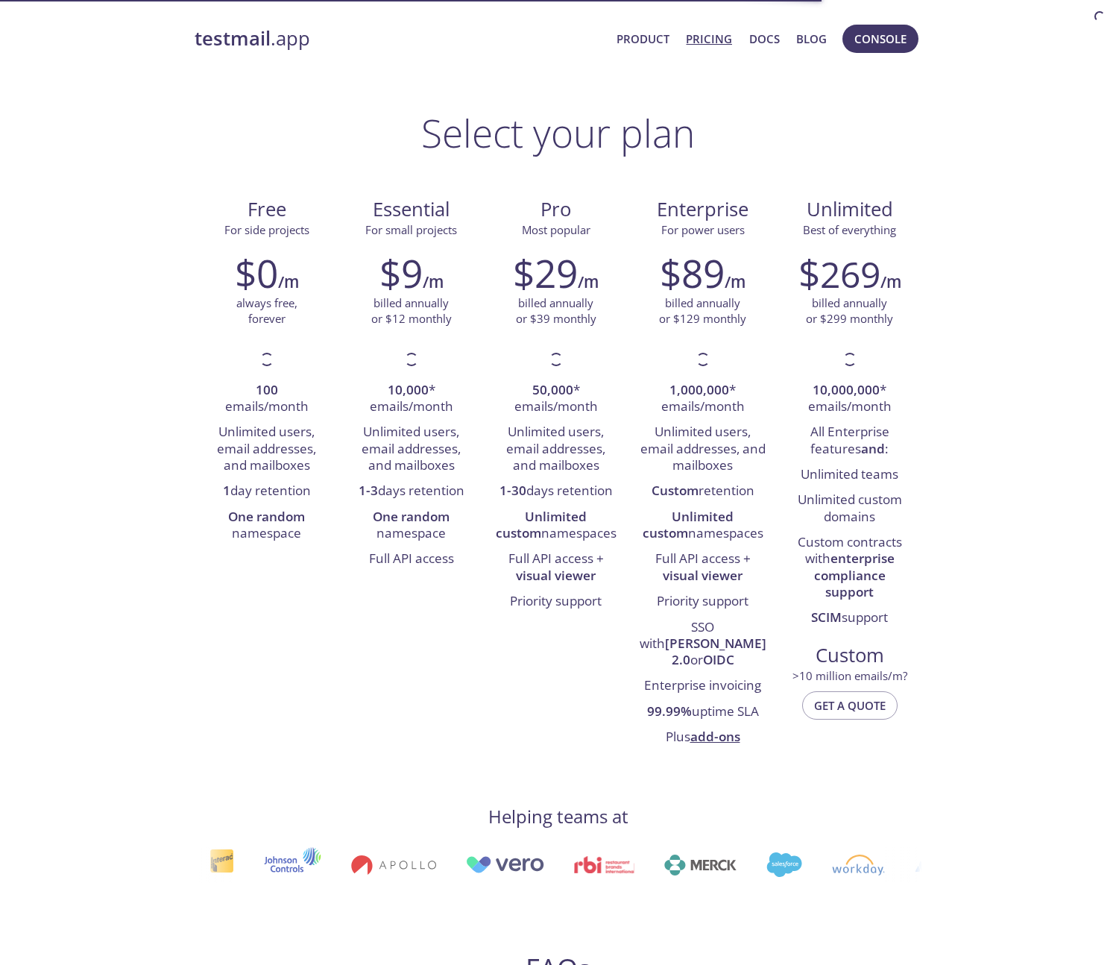  What do you see at coordinates (411, 209) in the screenshot?
I see `span: Essential` at bounding box center [411, 209].